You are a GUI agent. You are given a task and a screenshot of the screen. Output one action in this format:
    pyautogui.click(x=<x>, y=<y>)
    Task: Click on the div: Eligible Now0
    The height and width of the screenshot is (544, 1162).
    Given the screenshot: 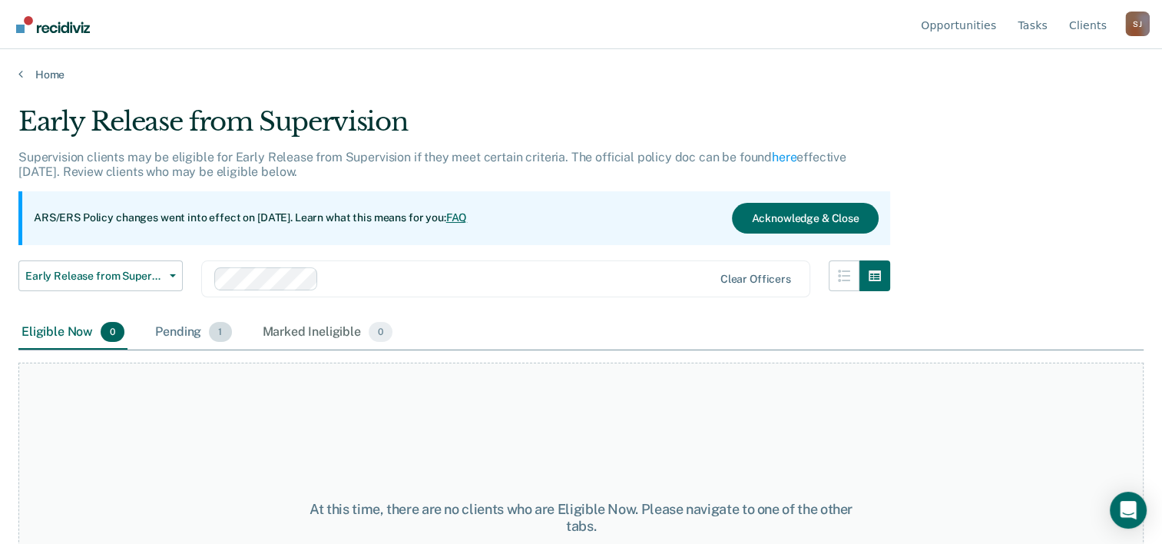 What is the action you would take?
    pyautogui.click(x=73, y=333)
    